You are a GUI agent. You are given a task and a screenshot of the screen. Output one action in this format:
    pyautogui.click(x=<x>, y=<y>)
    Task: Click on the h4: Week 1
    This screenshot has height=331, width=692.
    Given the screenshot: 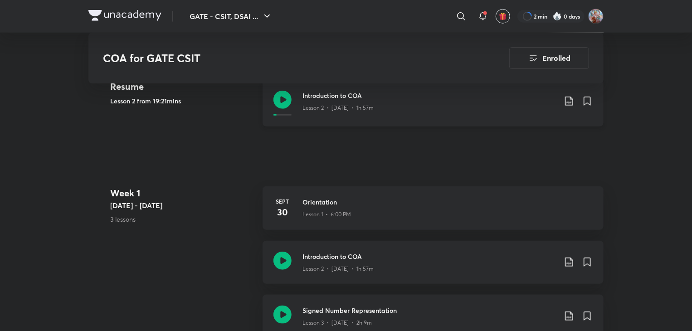 What is the action you would take?
    pyautogui.click(x=183, y=193)
    